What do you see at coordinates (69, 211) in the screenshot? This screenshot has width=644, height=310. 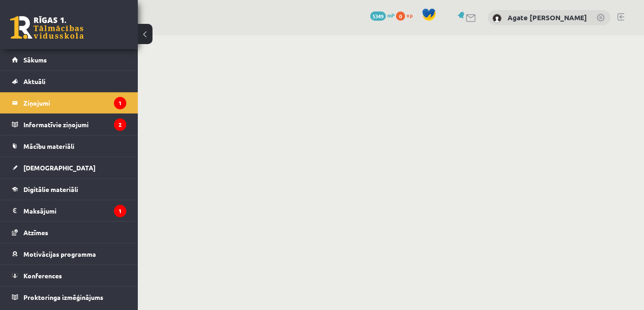 I see `a: Maksājumi1` at bounding box center [69, 211].